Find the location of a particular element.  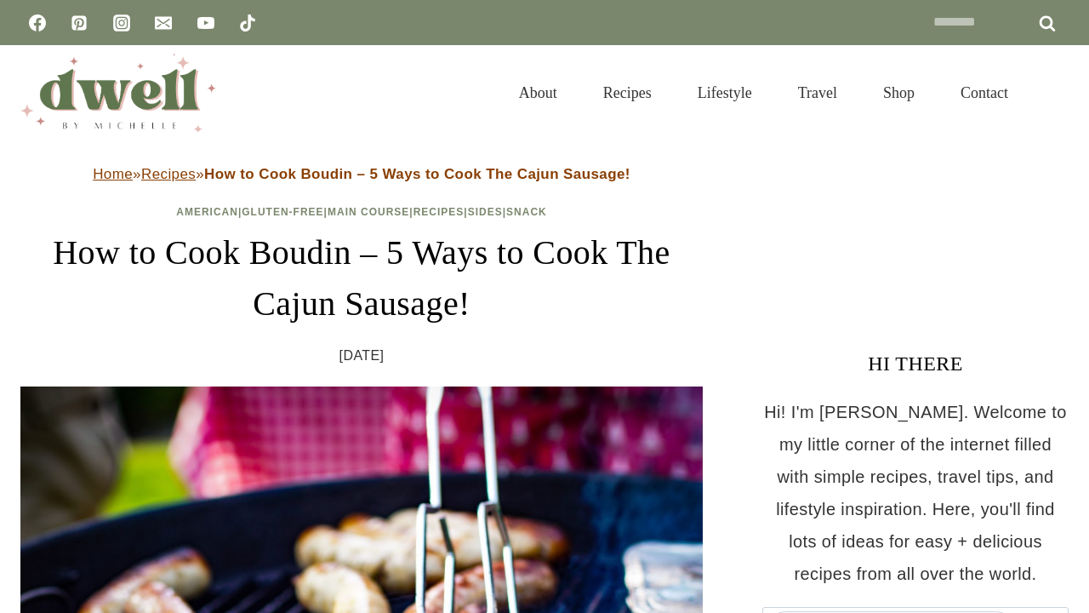

button: View Search Form is located at coordinates (1054, 93).